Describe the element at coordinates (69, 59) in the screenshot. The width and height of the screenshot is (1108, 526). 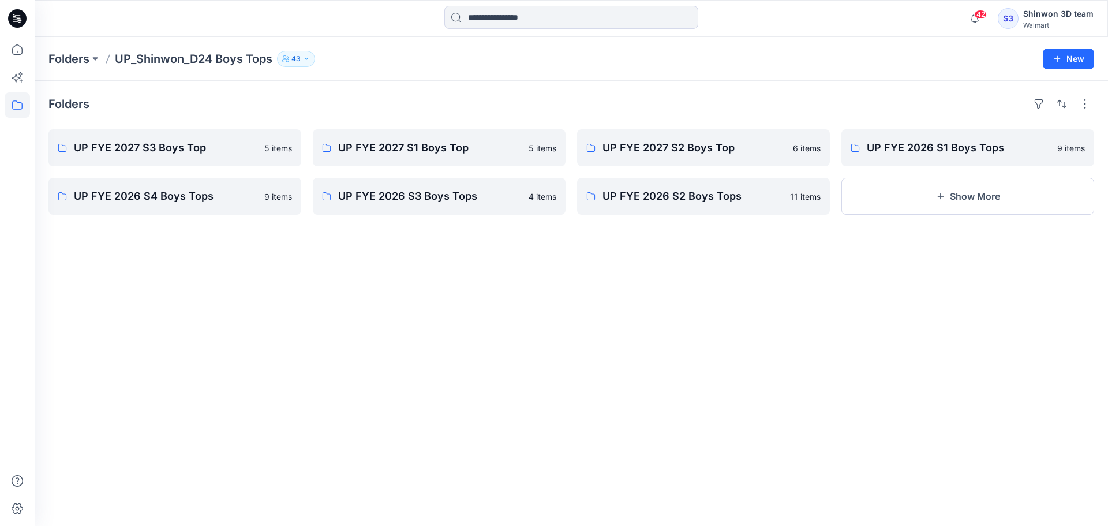
I see `p: Folders` at that location.